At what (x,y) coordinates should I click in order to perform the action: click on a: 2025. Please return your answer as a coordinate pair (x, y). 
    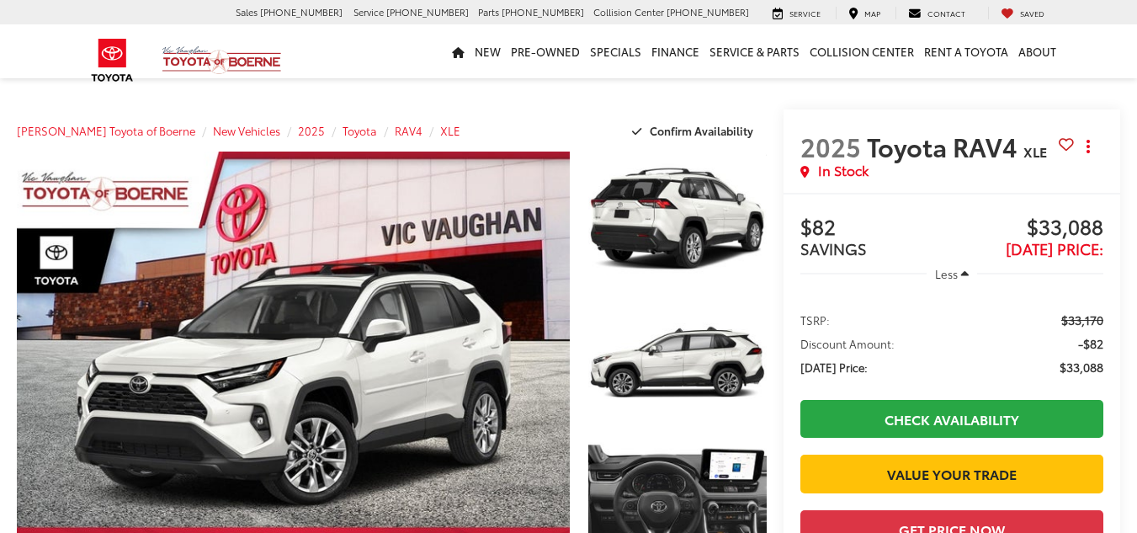
    Looking at the image, I should click on (311, 130).